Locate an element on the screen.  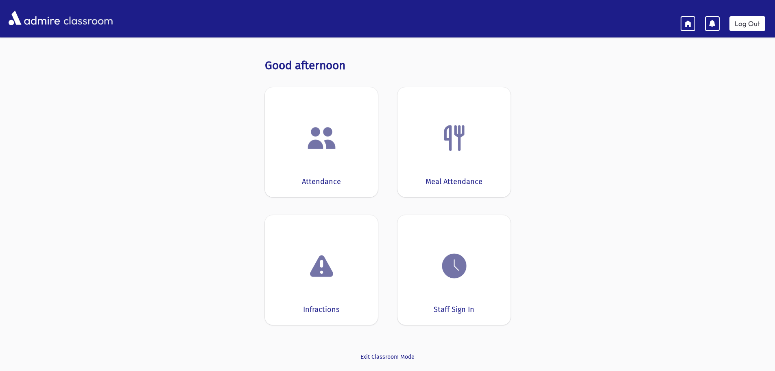
img: users.png is located at coordinates (322, 138).